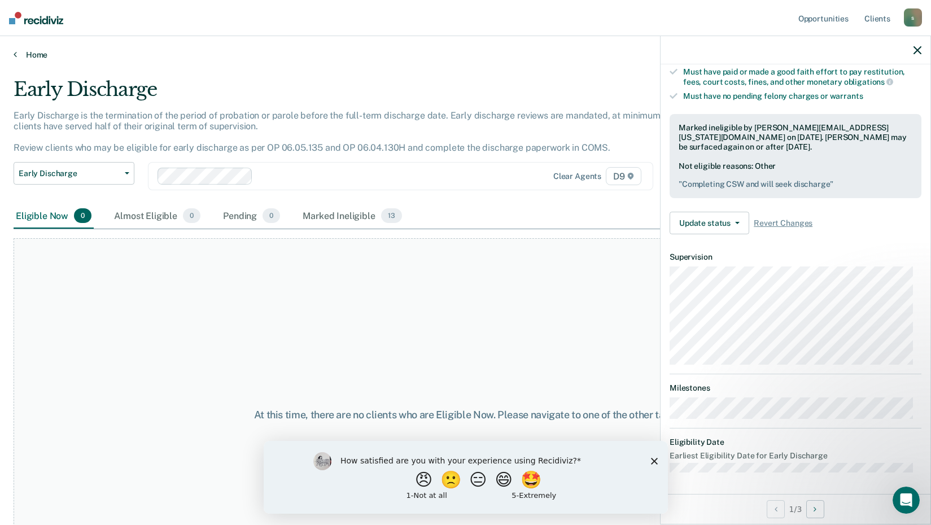 This screenshot has height=525, width=931. Describe the element at coordinates (623, 176) in the screenshot. I see `span: D9` at that location.